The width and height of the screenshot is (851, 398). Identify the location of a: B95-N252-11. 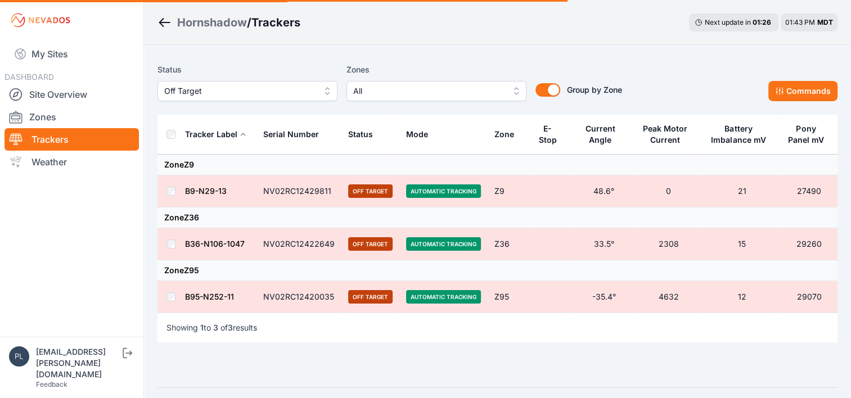
(209, 296).